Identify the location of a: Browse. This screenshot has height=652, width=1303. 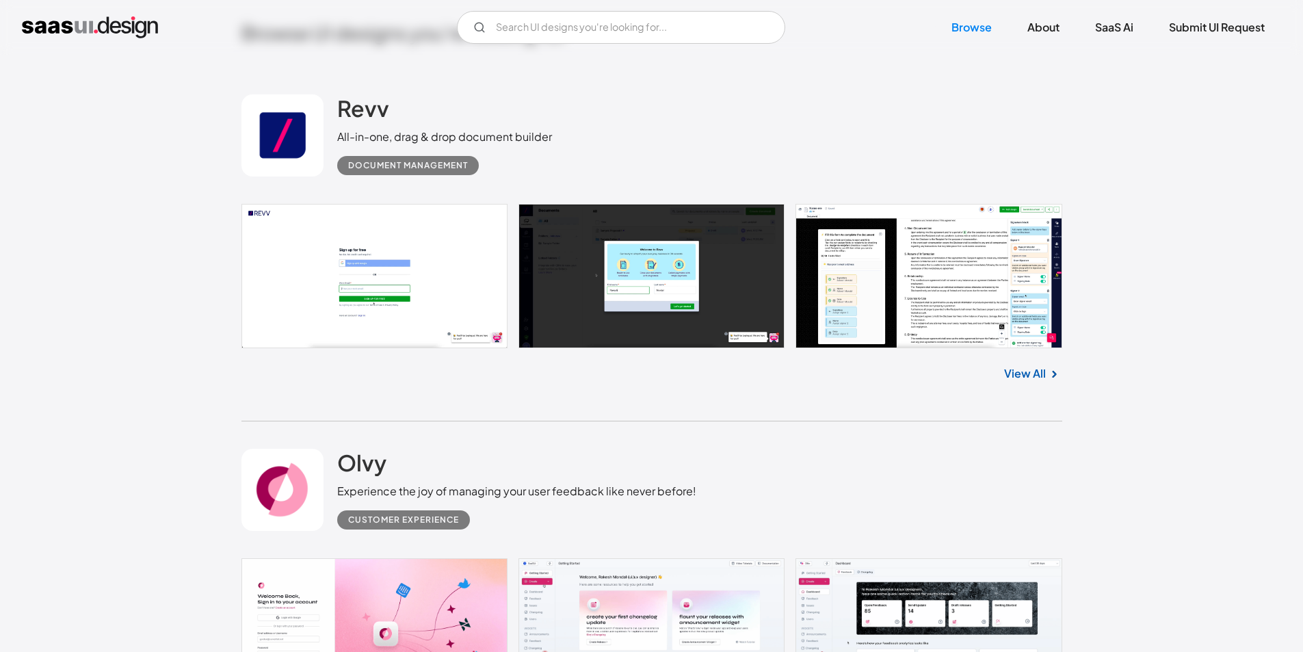
(971, 27).